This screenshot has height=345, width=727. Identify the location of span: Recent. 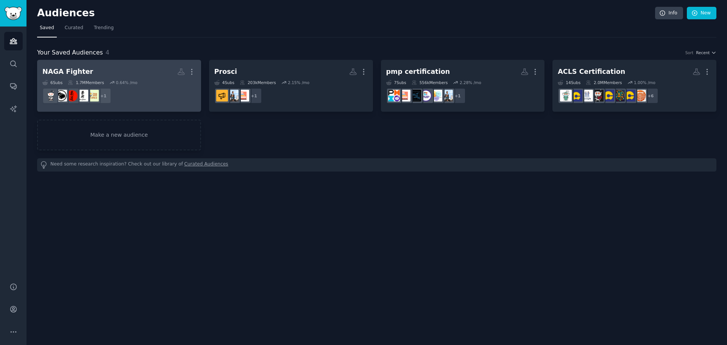
(702, 53).